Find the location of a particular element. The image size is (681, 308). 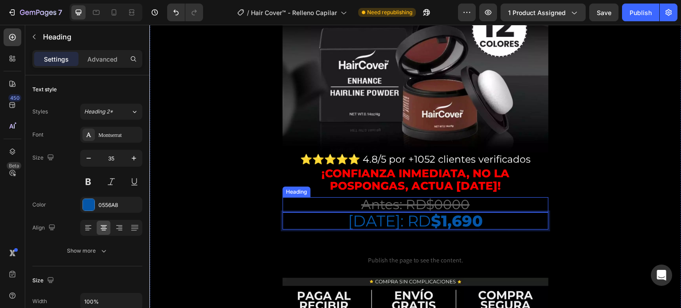

strong: $1,690 is located at coordinates (308, 196).